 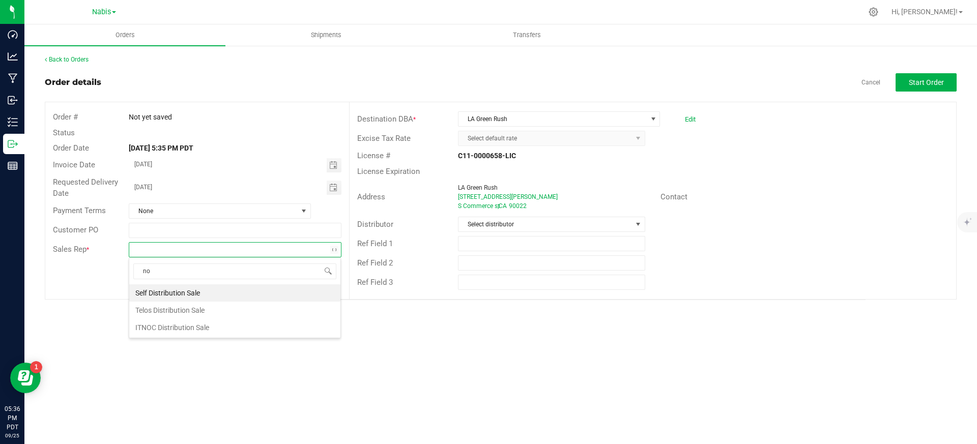 I want to click on span: None, so click(x=213, y=211).